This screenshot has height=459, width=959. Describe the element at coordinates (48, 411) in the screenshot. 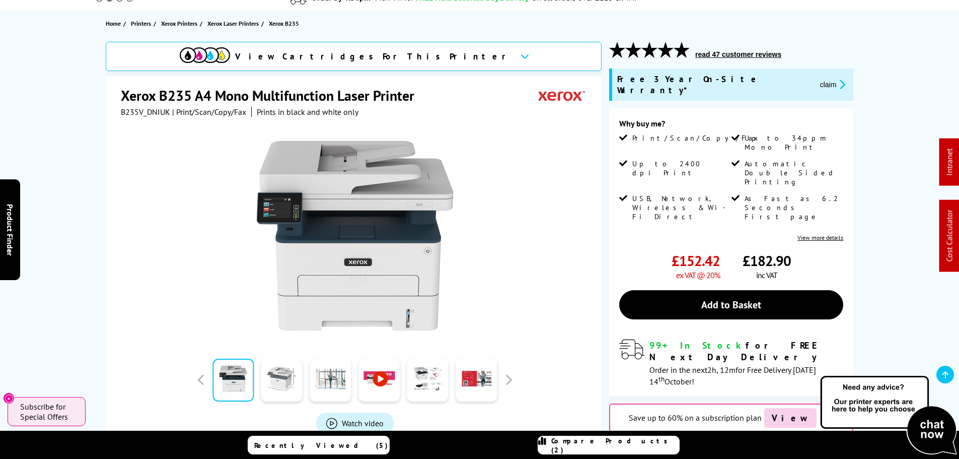

I see `span: Subscribe for Special Offers` at that location.